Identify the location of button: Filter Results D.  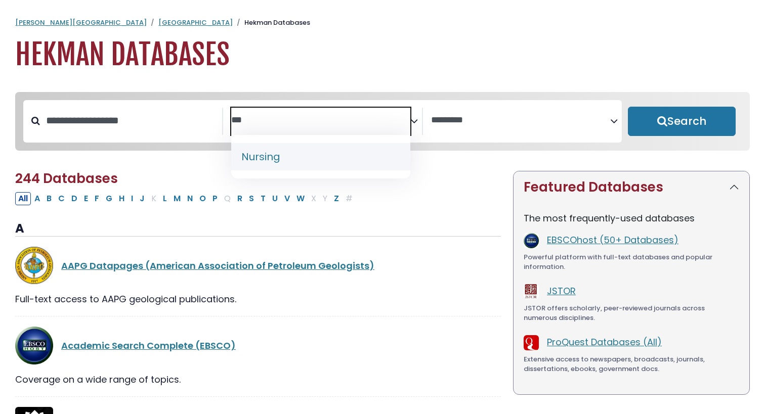
(74, 199).